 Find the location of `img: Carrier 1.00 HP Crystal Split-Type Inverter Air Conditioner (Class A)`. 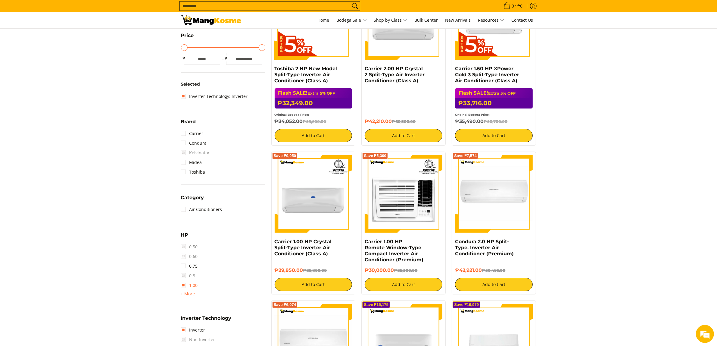

img: Carrier 1.00 HP Crystal Split-Type Inverter Air Conditioner (Class A) is located at coordinates (313, 194).